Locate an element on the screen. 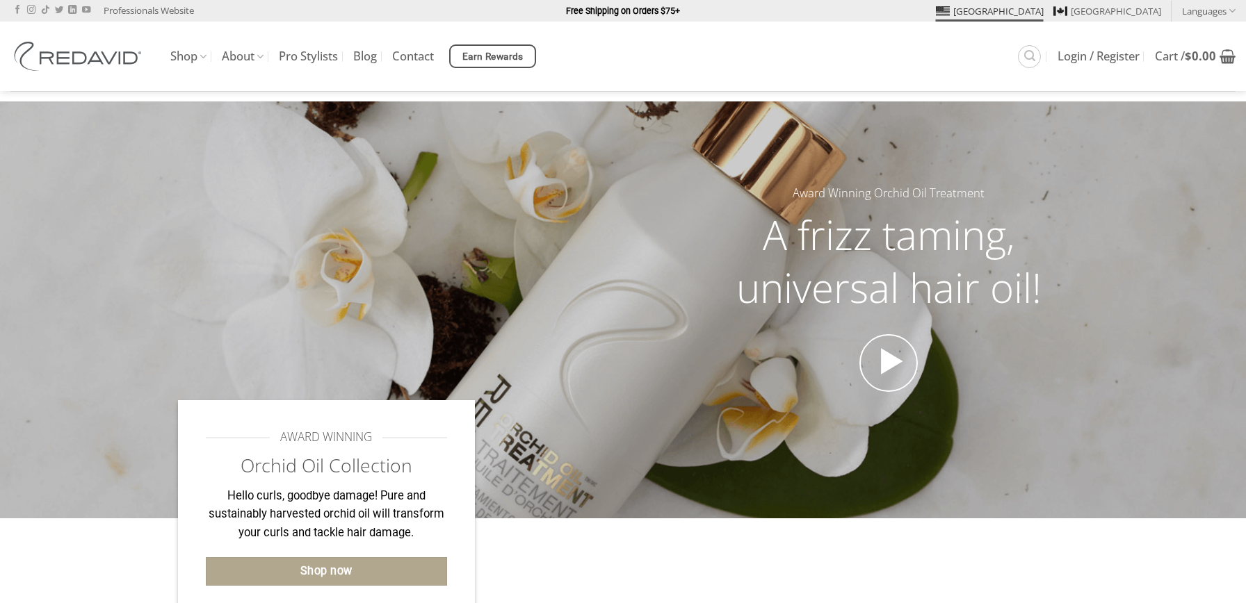 The width and height of the screenshot is (1246, 603). span: Earn Rewards is located at coordinates (493, 57).